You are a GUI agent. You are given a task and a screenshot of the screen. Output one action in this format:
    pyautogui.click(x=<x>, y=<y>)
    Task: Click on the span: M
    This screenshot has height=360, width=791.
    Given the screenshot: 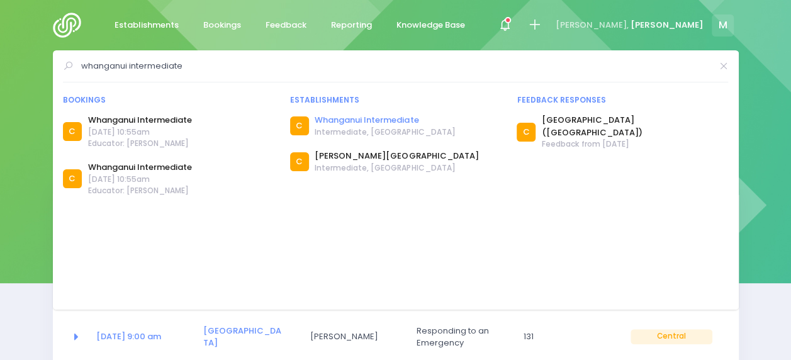 What is the action you would take?
    pyautogui.click(x=723, y=25)
    